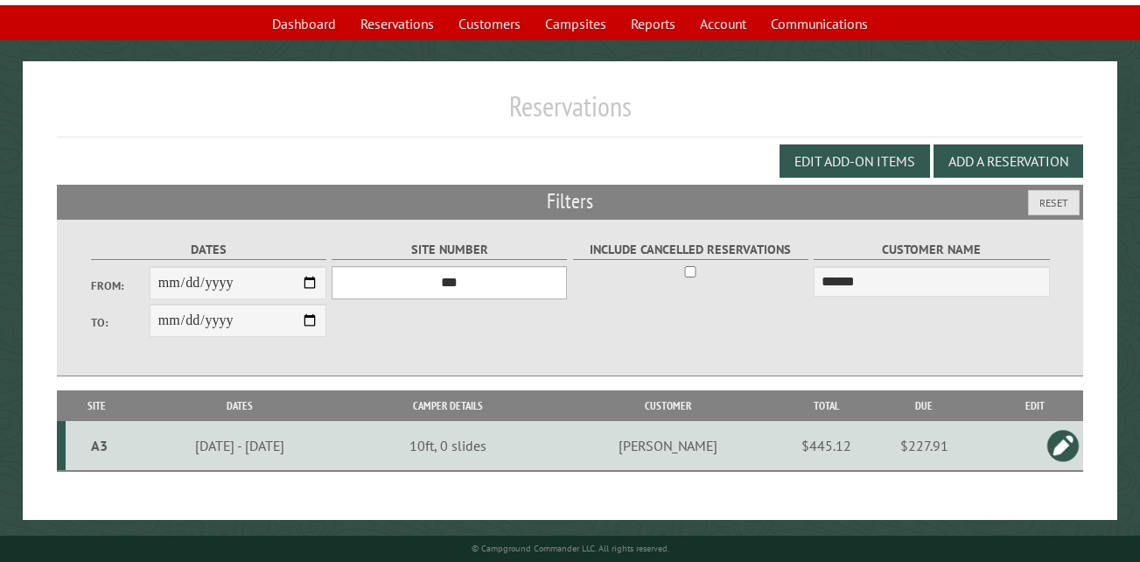  What do you see at coordinates (1035, 405) in the screenshot?
I see `th: Edit` at bounding box center [1035, 405].